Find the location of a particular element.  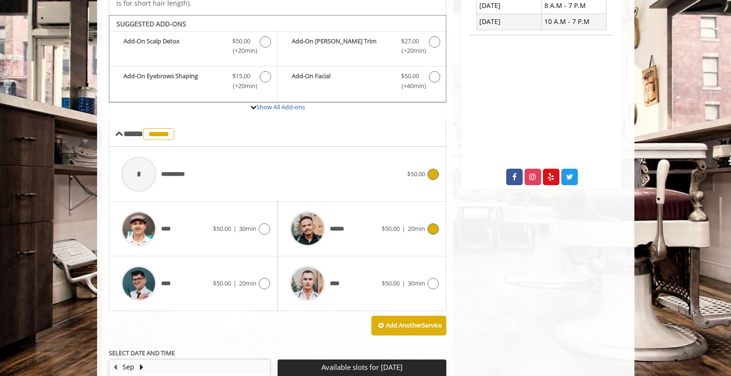

button: Add AnotherService is located at coordinates (409, 326).